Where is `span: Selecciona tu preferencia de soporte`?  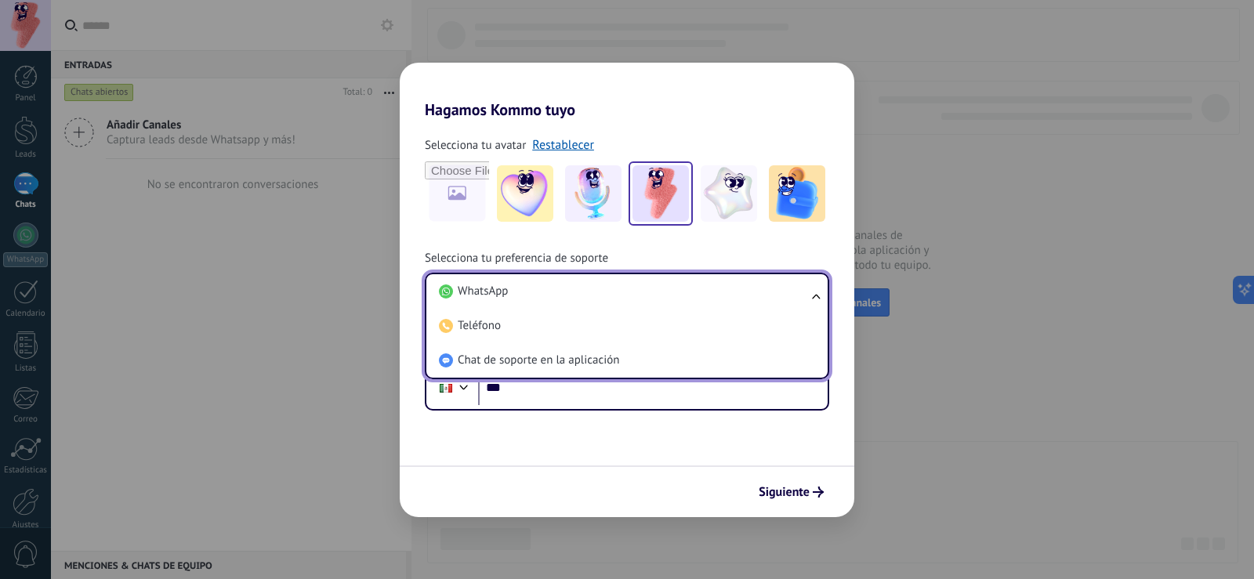 span: Selecciona tu preferencia de soporte is located at coordinates (517, 259).